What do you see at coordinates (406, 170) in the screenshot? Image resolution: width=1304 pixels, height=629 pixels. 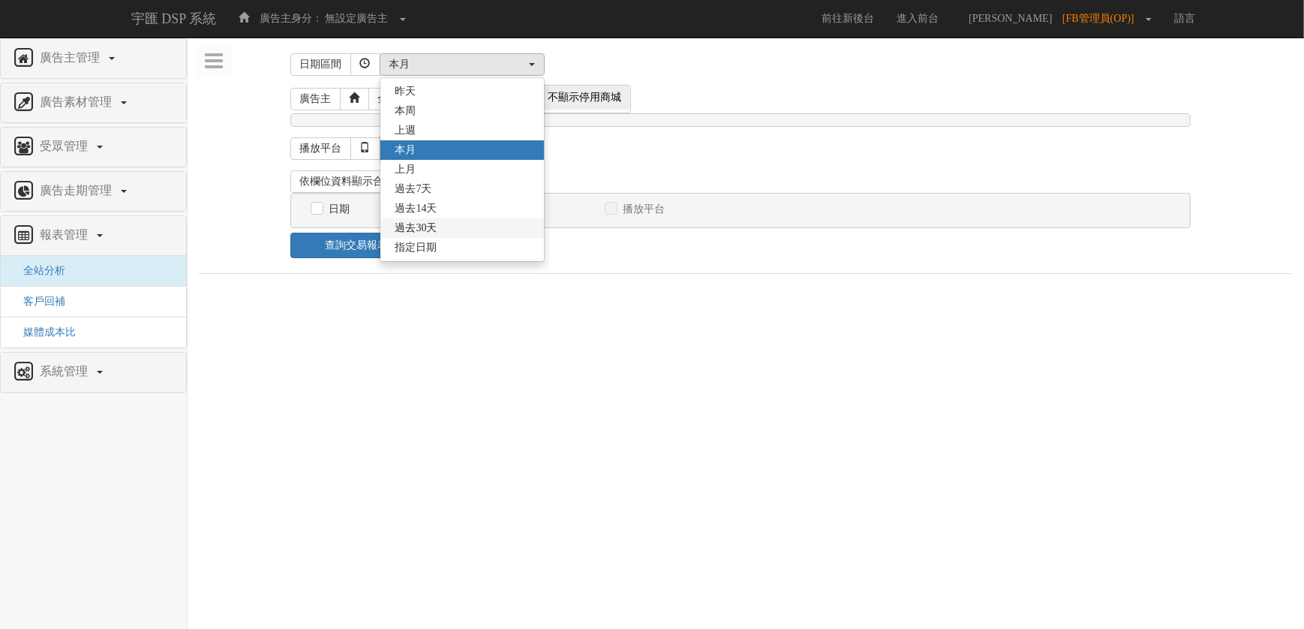 I see `span: 上月` at bounding box center [406, 170].